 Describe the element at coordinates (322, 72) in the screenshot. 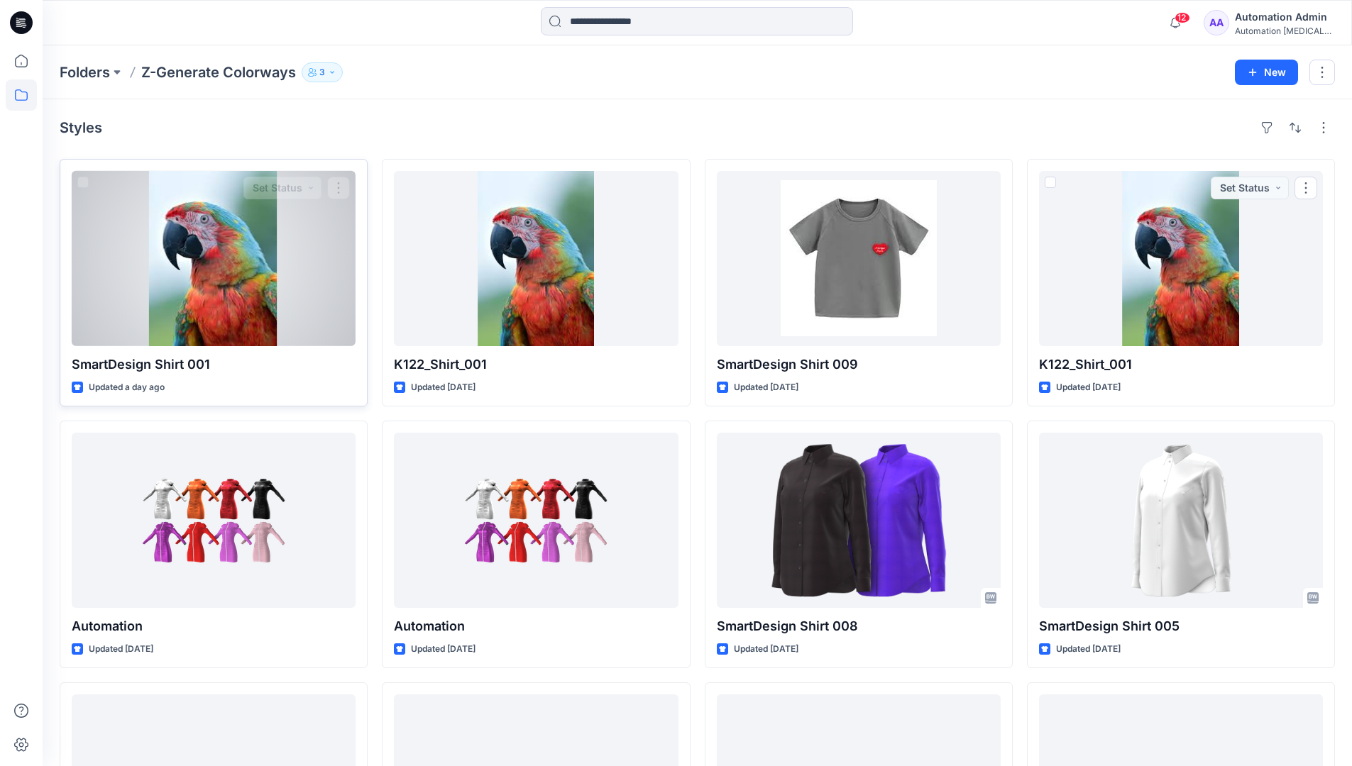

I see `p: 3` at that location.